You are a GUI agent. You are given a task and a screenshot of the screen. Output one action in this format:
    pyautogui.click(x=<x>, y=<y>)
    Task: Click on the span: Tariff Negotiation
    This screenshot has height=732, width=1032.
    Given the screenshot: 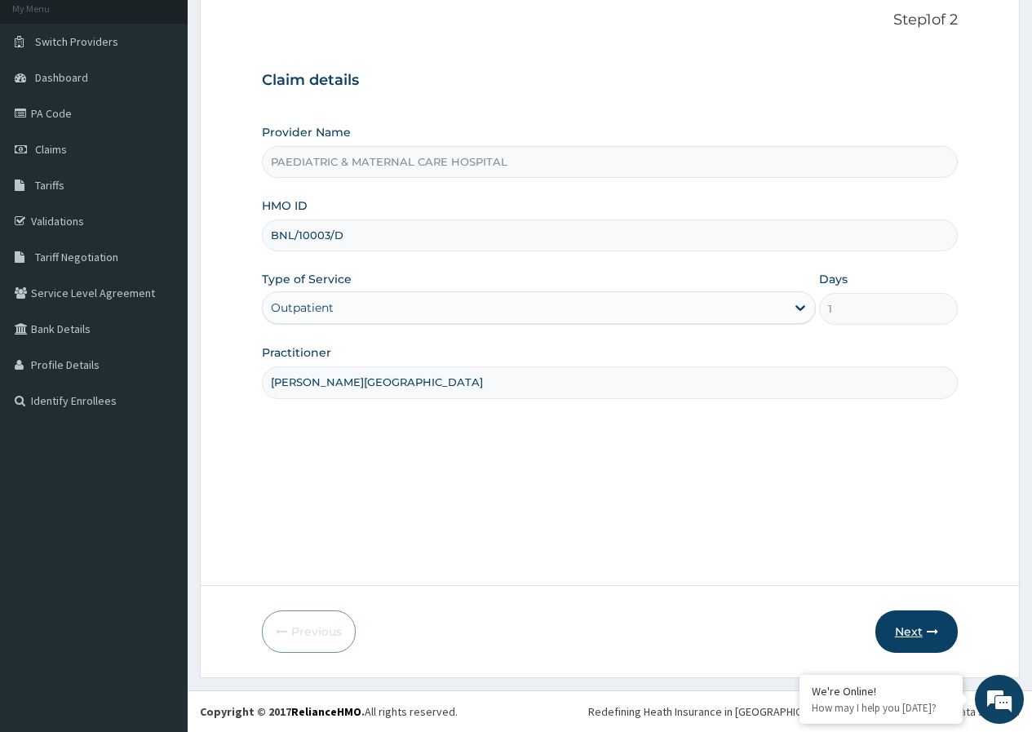 What is the action you would take?
    pyautogui.click(x=77, y=257)
    